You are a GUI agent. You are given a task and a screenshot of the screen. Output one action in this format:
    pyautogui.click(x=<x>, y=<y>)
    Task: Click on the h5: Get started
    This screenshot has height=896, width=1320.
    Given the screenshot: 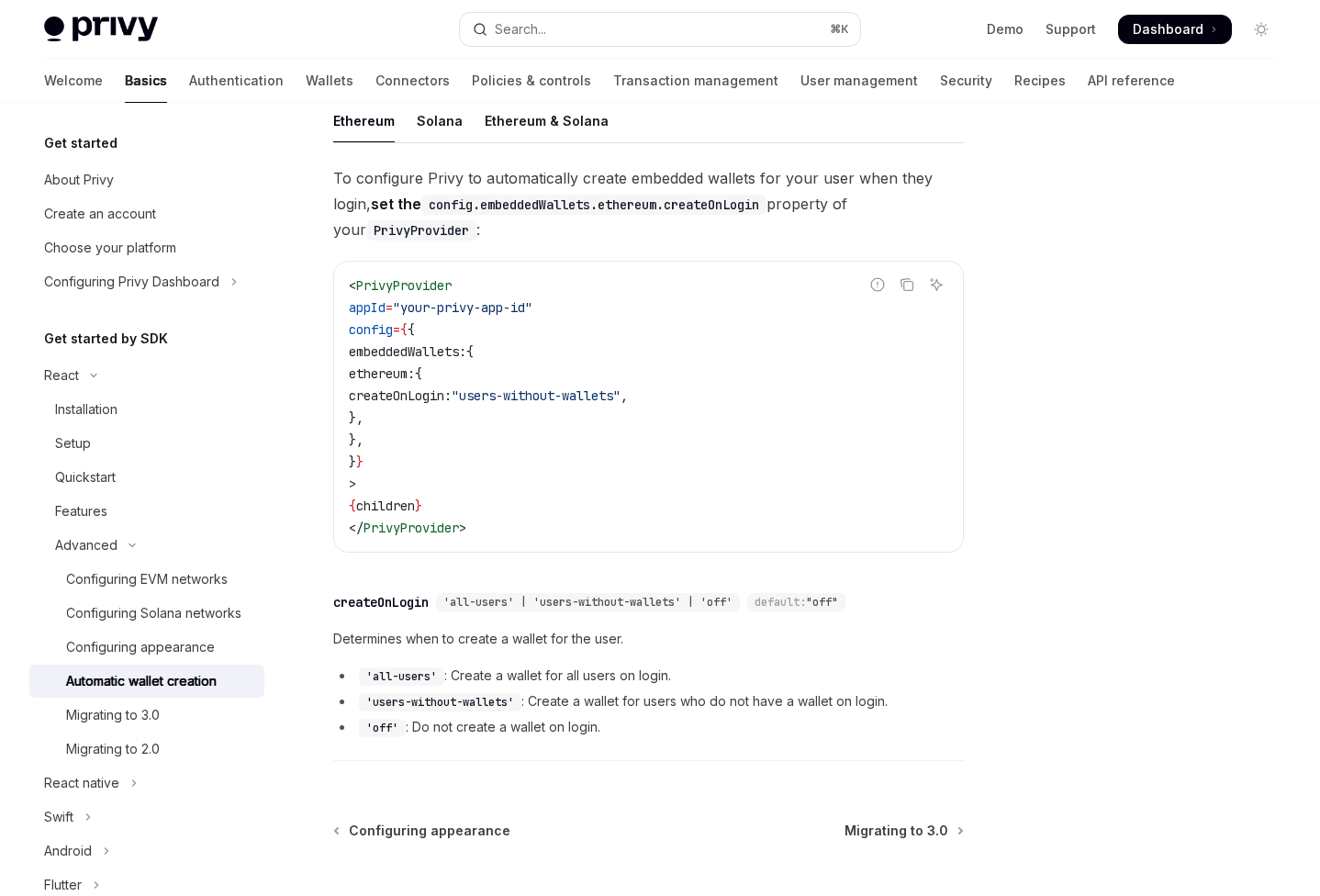 What is the action you would take?
    pyautogui.click(x=81, y=144)
    